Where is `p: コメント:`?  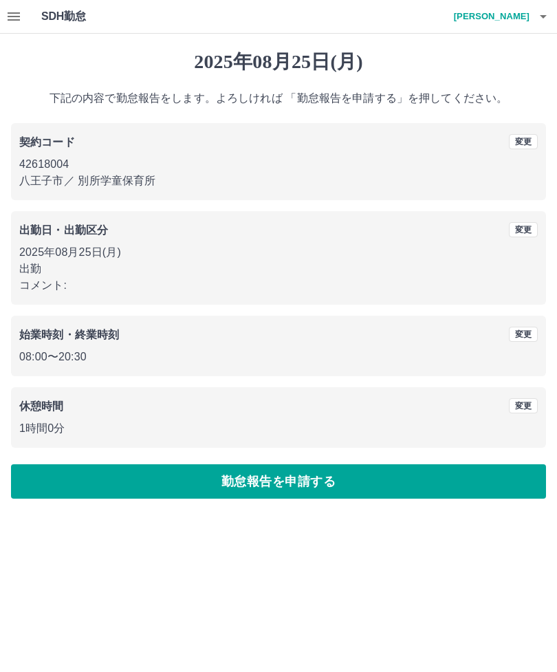 p: コメント: is located at coordinates (278, 285).